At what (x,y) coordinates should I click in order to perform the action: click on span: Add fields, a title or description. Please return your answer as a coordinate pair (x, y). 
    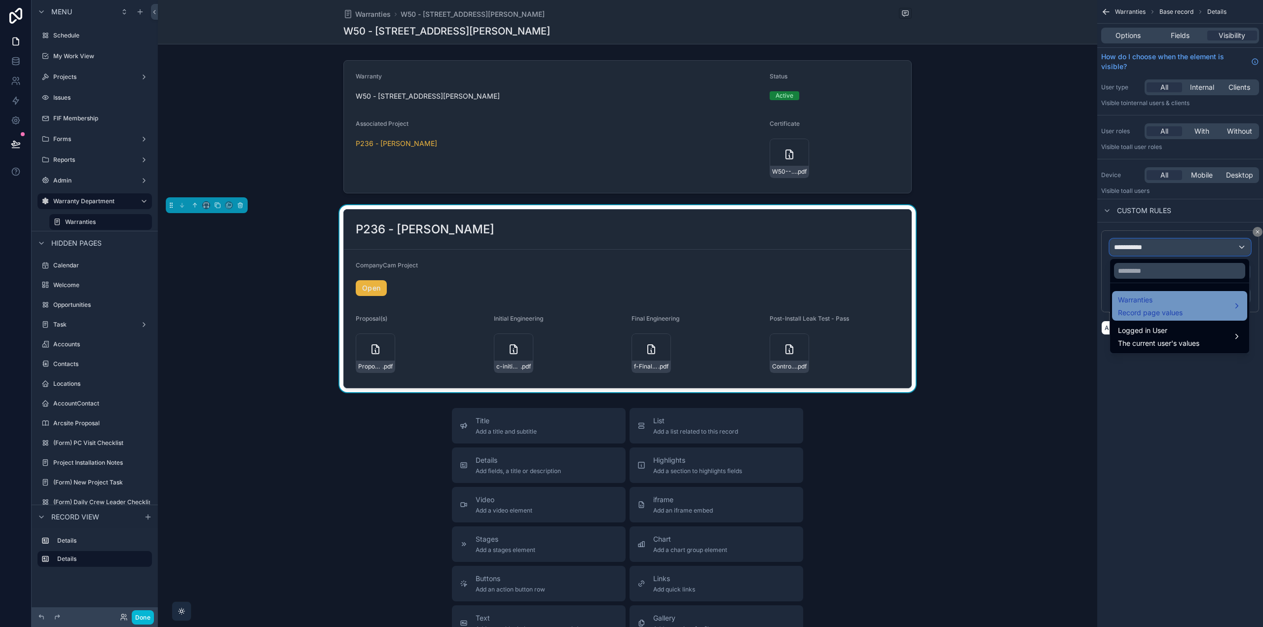
    Looking at the image, I should click on (518, 471).